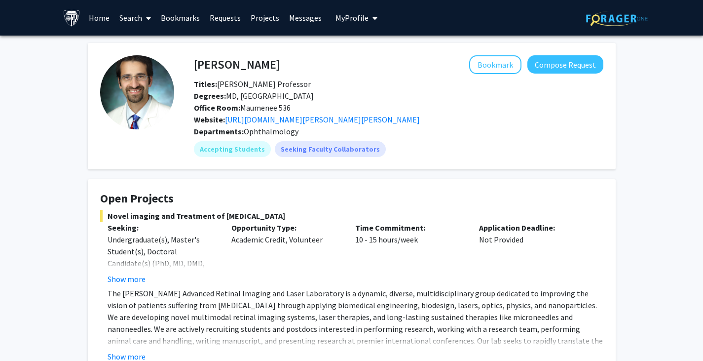  Describe the element at coordinates (616, 18) in the screenshot. I see `img: ForagerOne Logo` at that location.